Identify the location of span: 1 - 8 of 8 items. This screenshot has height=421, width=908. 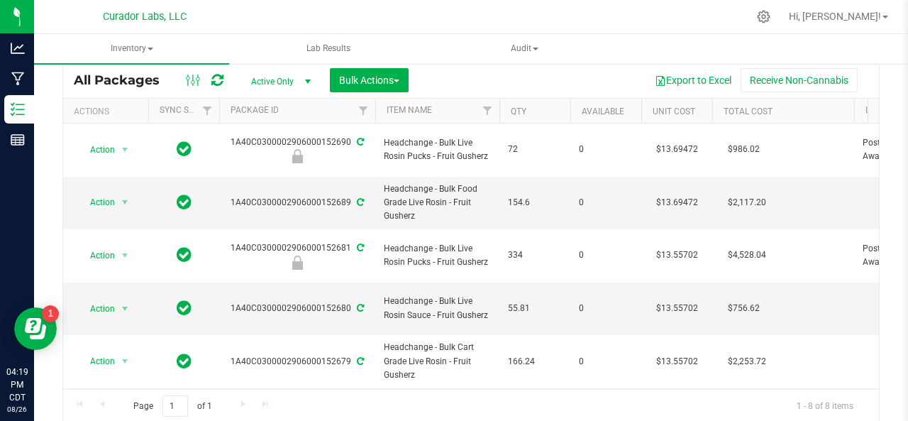
(825, 406).